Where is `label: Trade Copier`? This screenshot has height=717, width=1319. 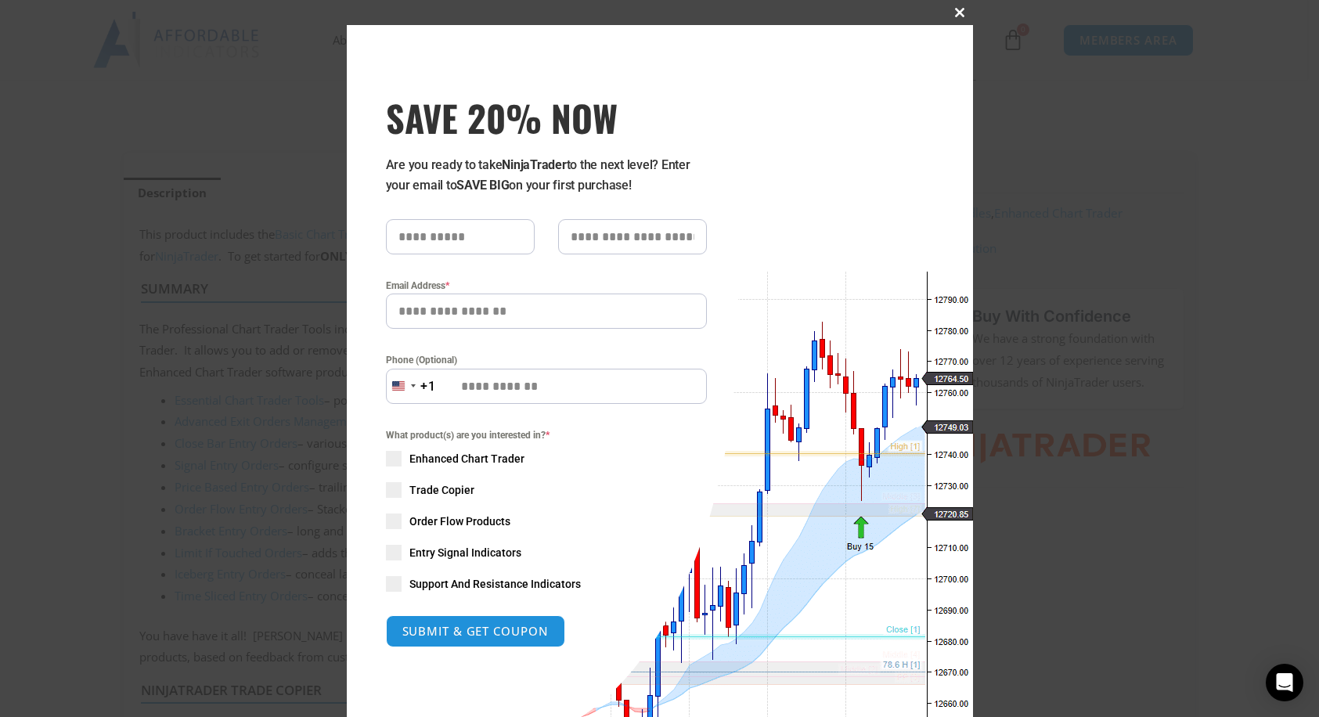
label: Trade Copier is located at coordinates (546, 490).